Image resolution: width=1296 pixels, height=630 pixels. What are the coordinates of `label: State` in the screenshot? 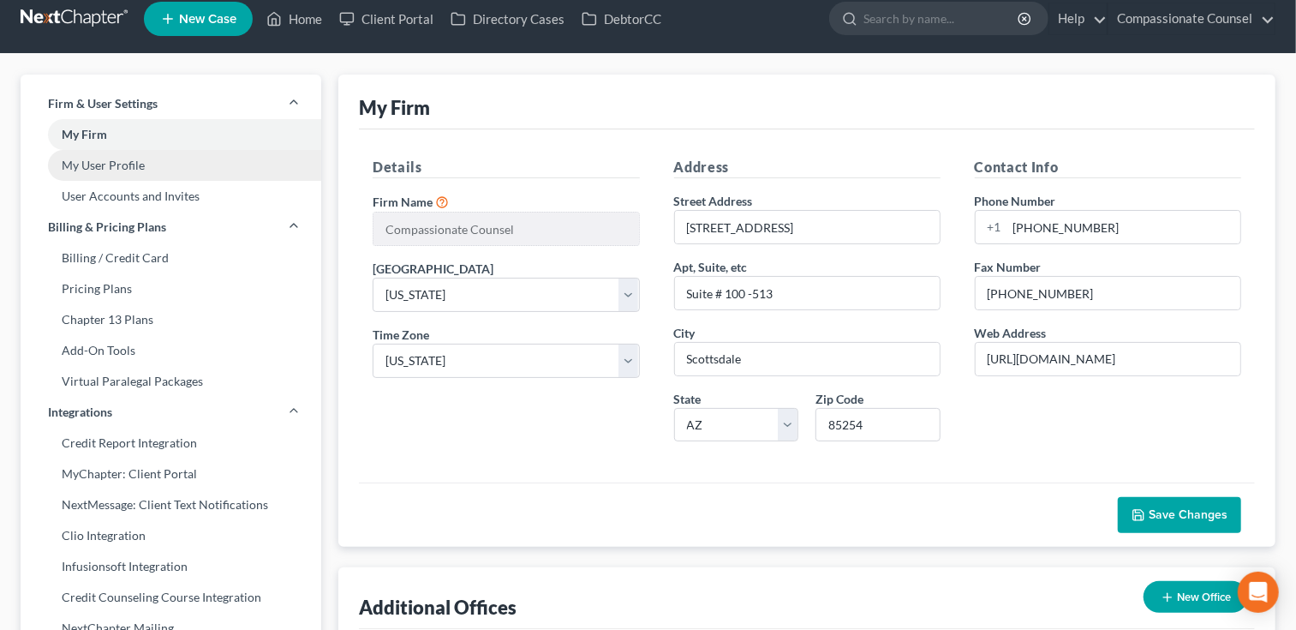 It's located at (688, 398).